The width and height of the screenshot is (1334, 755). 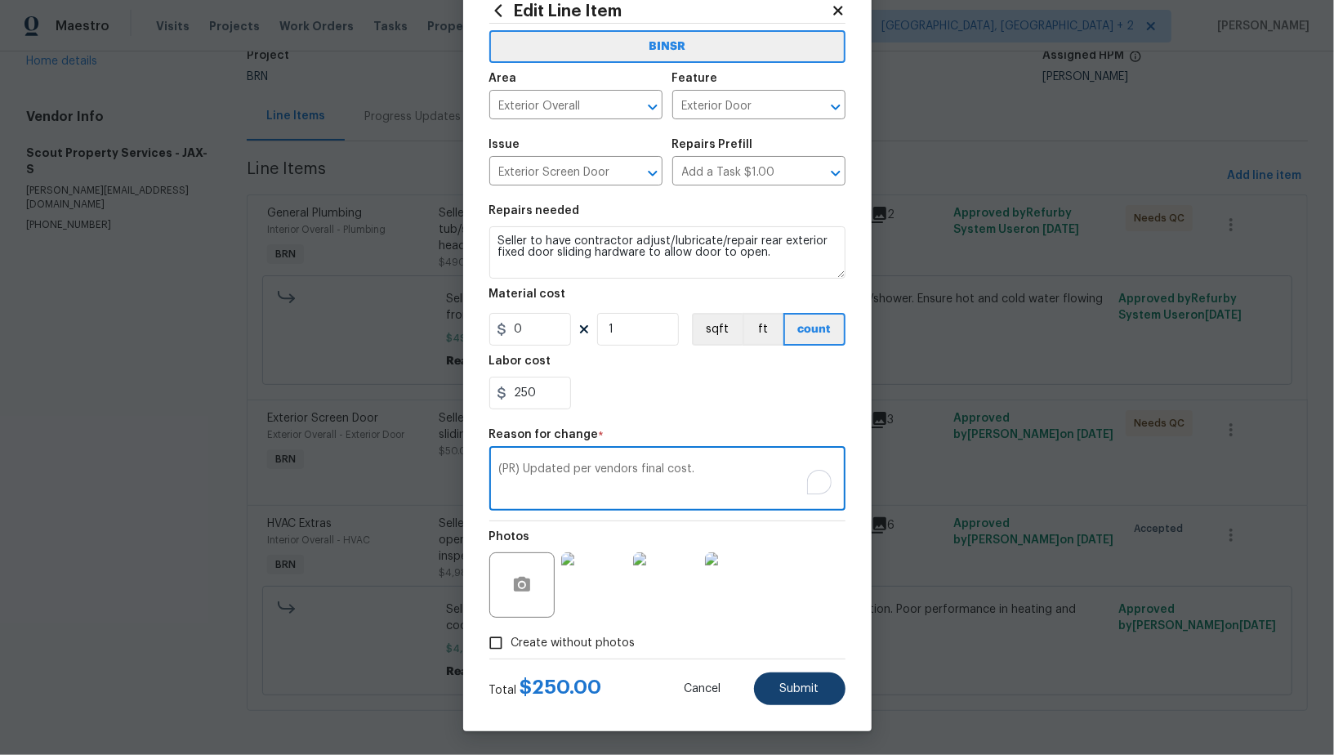 What do you see at coordinates (546, 688) in the screenshot?
I see `div: Total` at bounding box center [546, 688].